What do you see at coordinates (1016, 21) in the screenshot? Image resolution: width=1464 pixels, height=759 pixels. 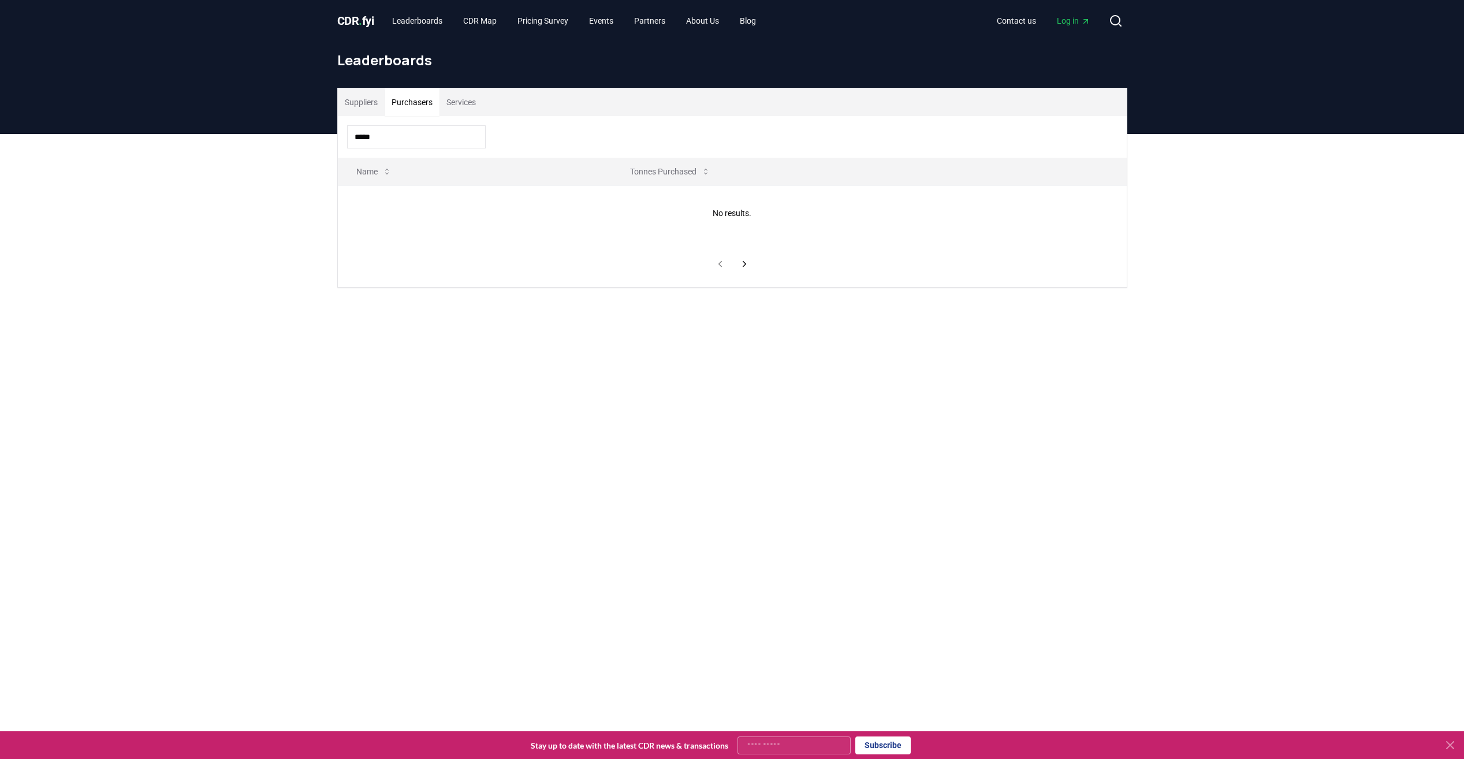 I see `a: Contact us` at bounding box center [1016, 21].